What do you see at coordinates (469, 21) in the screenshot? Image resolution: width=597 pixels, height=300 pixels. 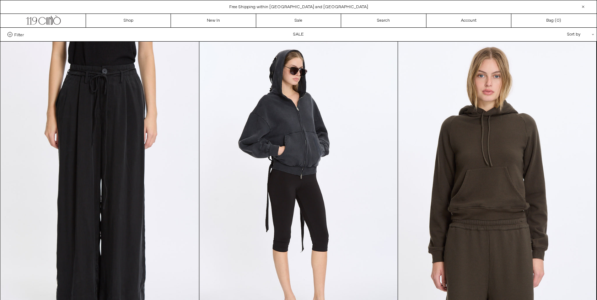 I see `a: Account` at bounding box center [469, 21].